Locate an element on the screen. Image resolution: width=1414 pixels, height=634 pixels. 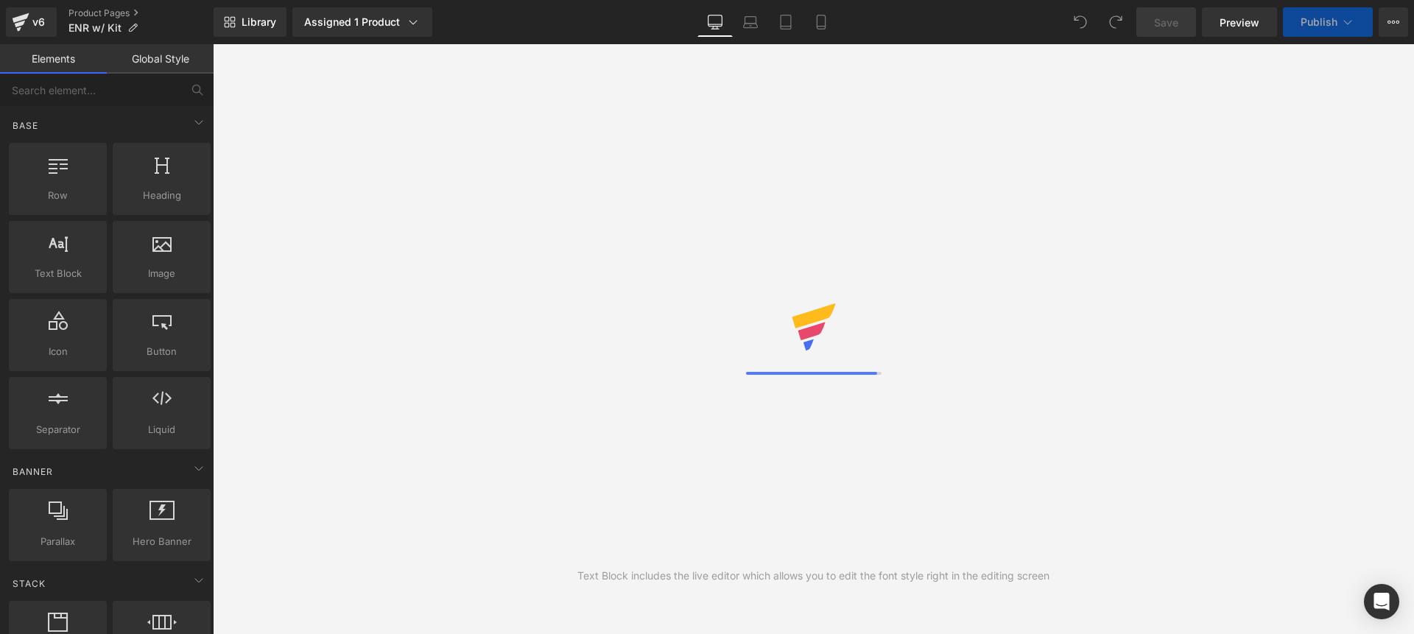
a: Preview is located at coordinates (1239, 22).